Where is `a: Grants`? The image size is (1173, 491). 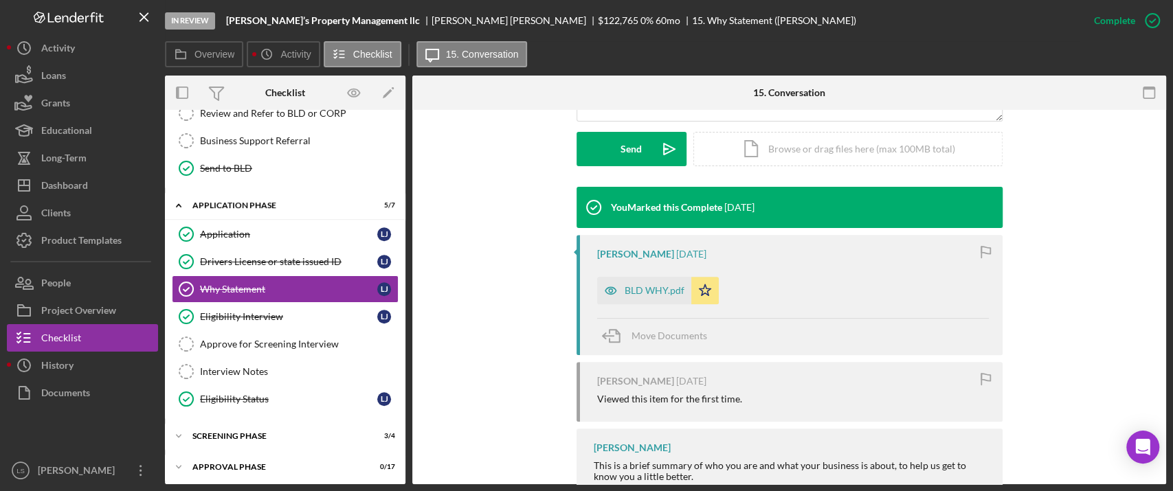
a: Grants is located at coordinates (82, 103).